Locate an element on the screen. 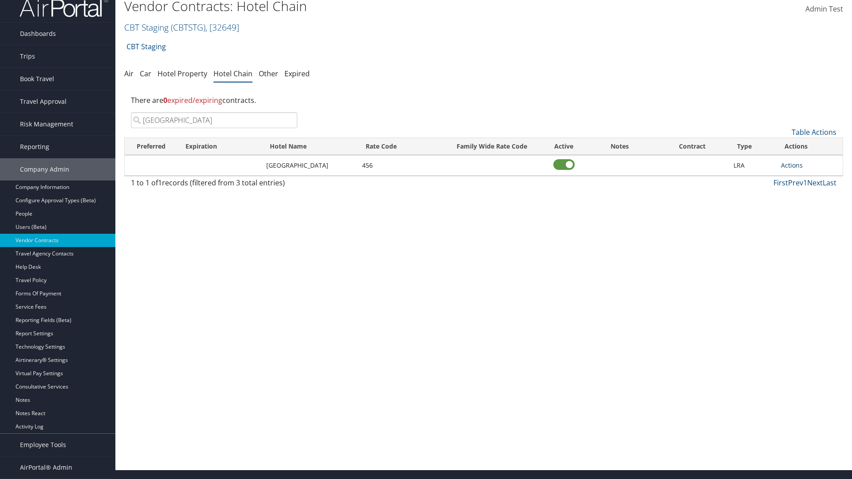 The image size is (852, 479). a: Prev is located at coordinates (796, 183).